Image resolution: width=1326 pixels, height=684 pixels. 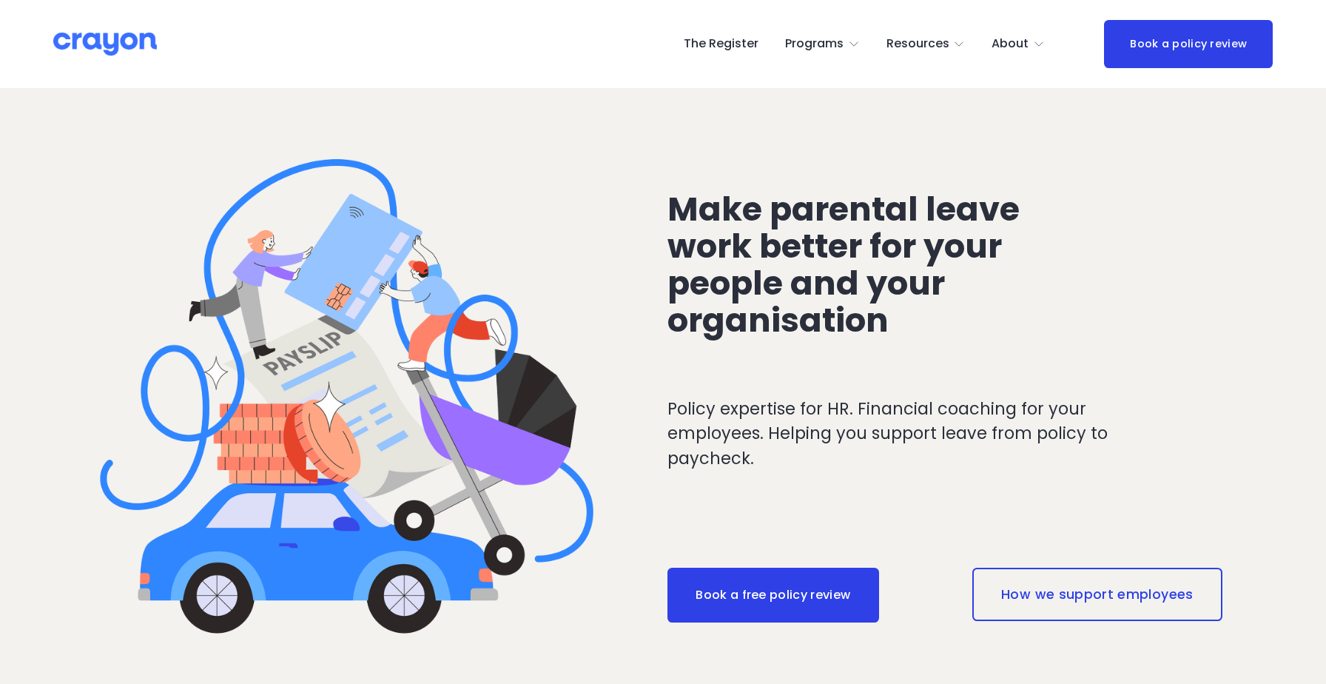 What do you see at coordinates (1188, 44) in the screenshot?
I see `a: Book a policy review` at bounding box center [1188, 44].